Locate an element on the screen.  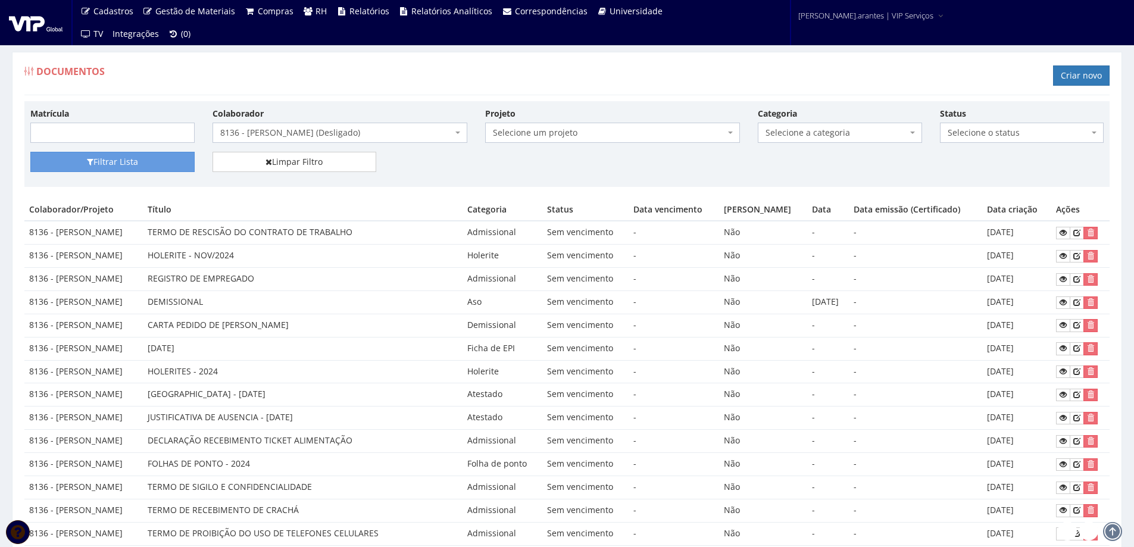
span: Correspondências is located at coordinates (551, 11).